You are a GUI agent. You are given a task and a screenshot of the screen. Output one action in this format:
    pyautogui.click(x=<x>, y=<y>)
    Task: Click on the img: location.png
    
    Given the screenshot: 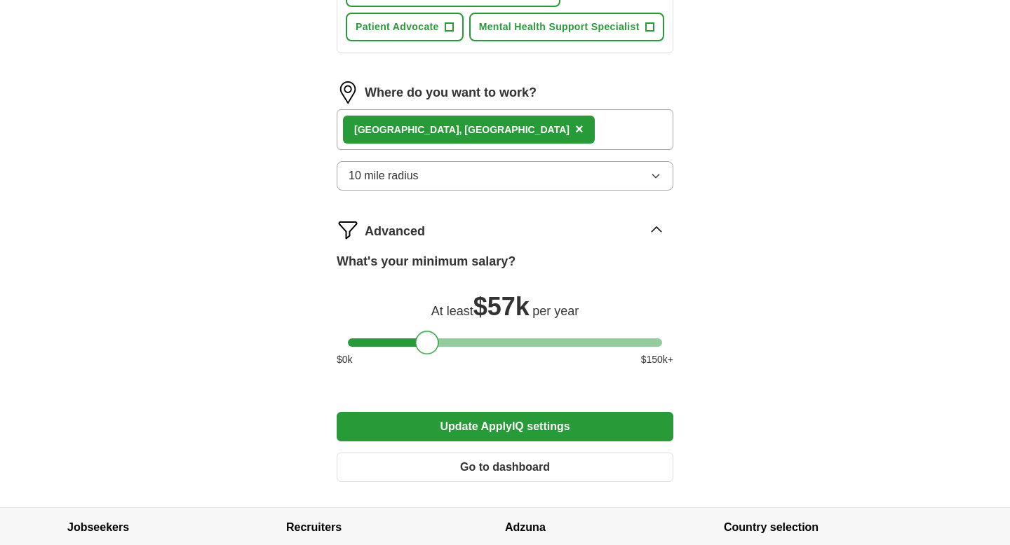 What is the action you would take?
    pyautogui.click(x=348, y=93)
    